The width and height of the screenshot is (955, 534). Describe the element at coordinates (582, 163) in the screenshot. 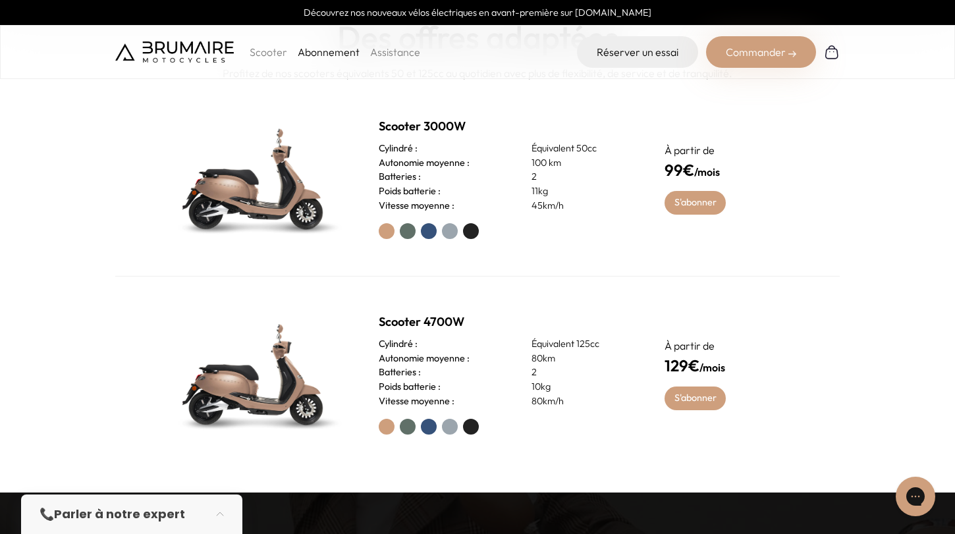

I see `p: 100 km` at that location.